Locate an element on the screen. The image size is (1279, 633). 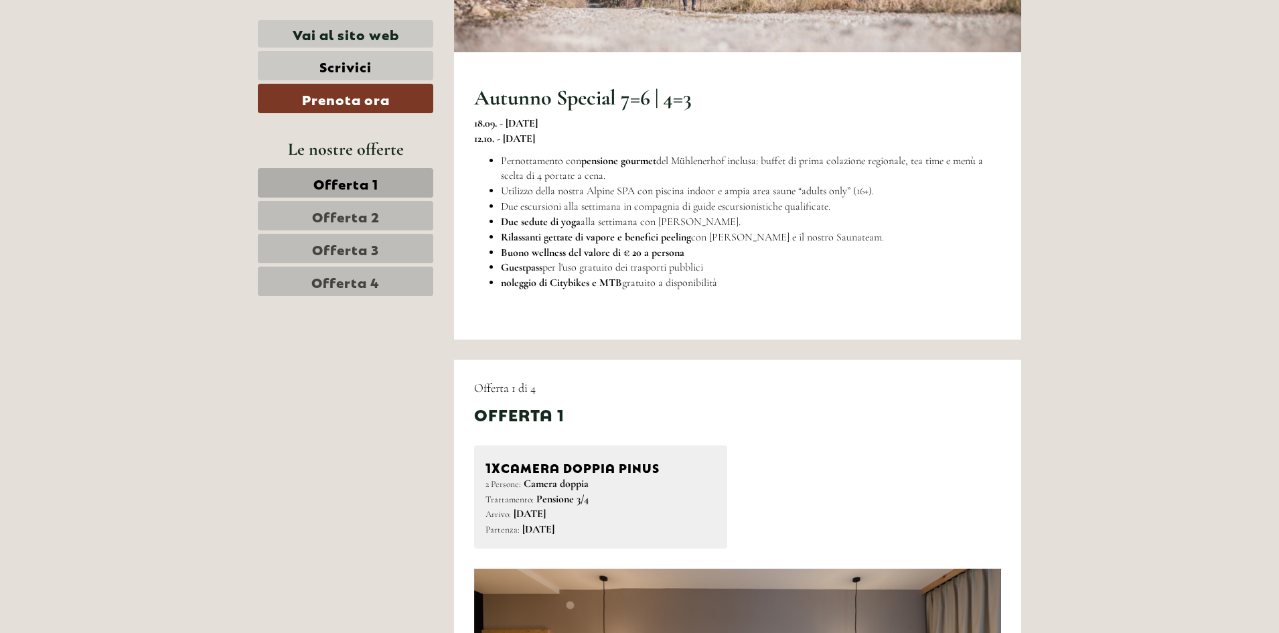
span: Offerta 3 is located at coordinates (346, 248).